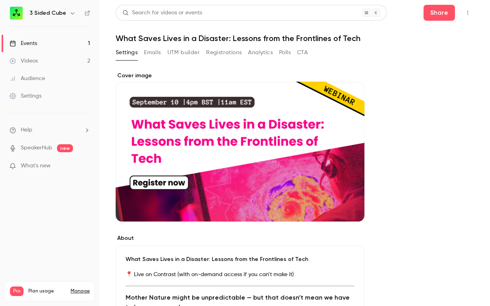 The width and height of the screenshot is (490, 306). What do you see at coordinates (26, 130) in the screenshot?
I see `span: Help` at bounding box center [26, 130].